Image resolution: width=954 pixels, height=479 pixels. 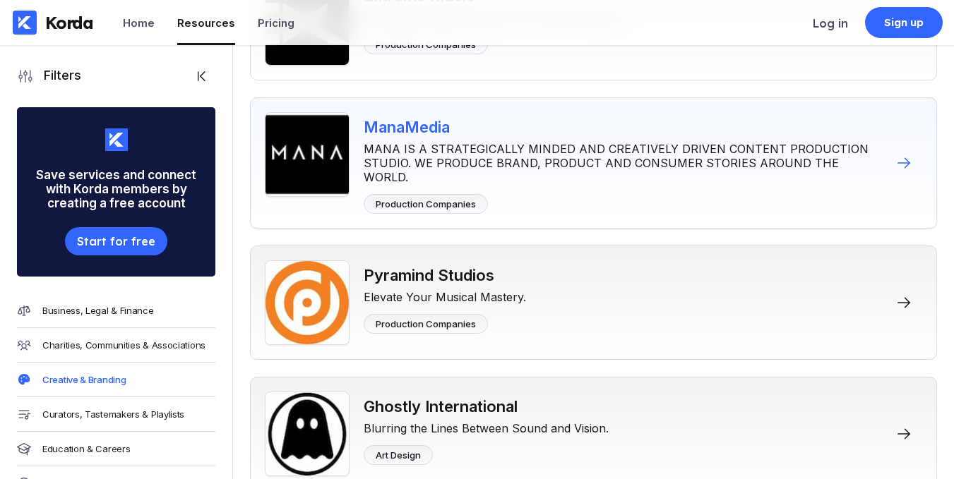 What do you see at coordinates (113, 414) in the screenshot?
I see `div: Curators, Tastemakers & Playlists` at bounding box center [113, 414].